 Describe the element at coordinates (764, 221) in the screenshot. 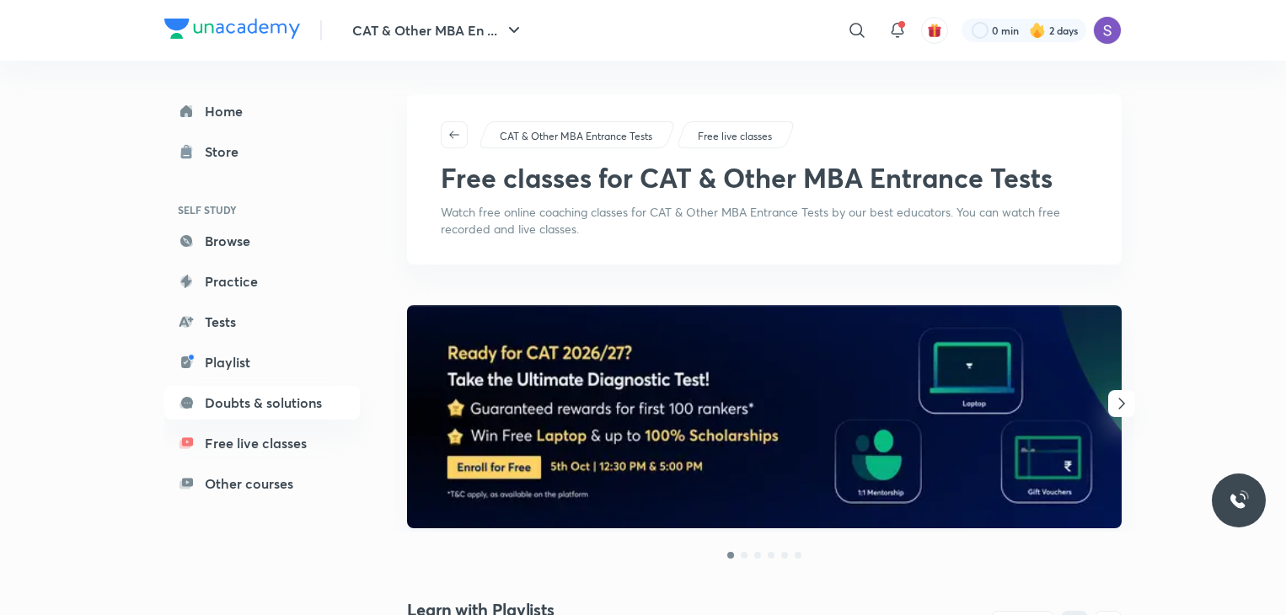

I see `p: Watch free online coaching classes for CAT & Other MBA Entrance Tests by our best educators. You ...` at that location.